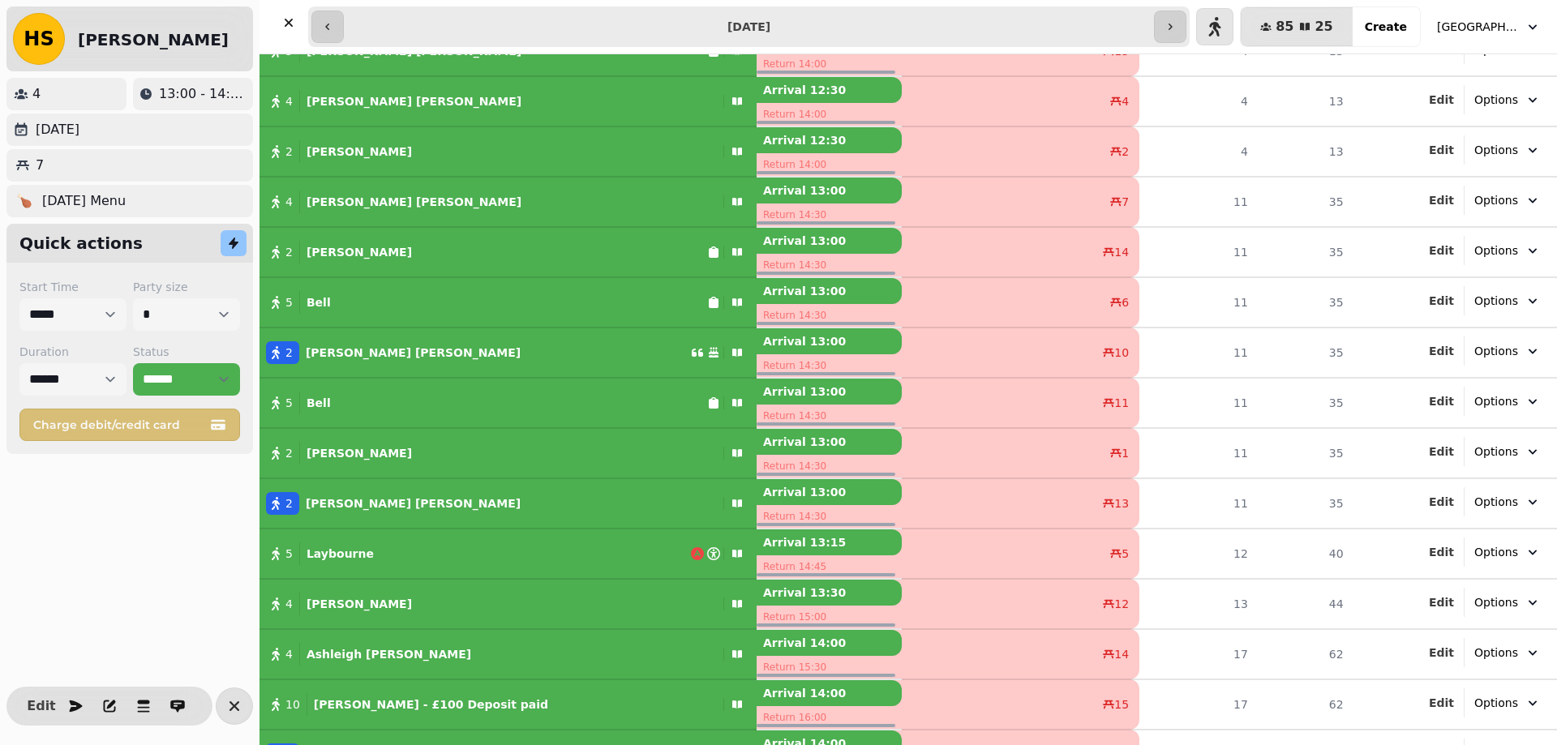  I want to click on p: Arrival 13:15, so click(829, 543).